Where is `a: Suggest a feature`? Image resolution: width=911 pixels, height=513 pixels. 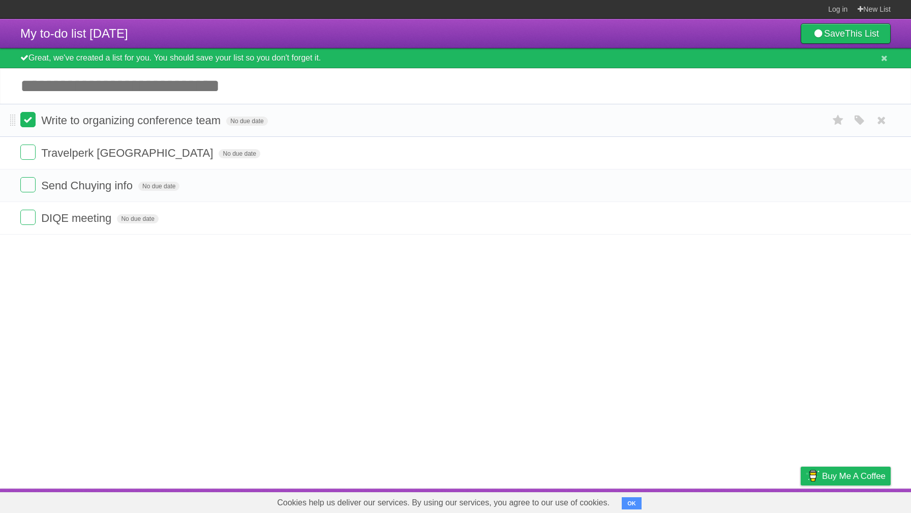 a: Suggest a feature is located at coordinates (859, 500).